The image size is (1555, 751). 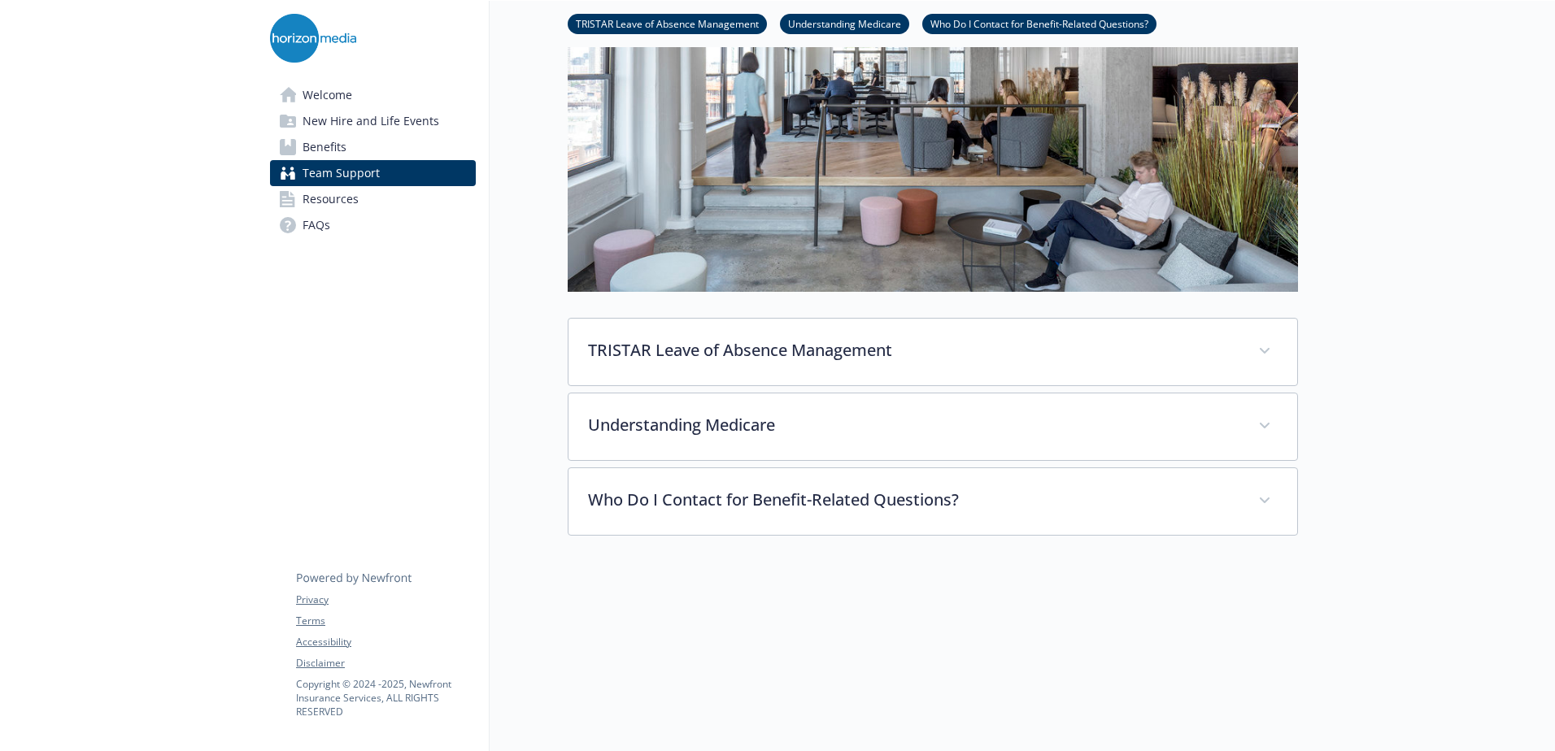 I want to click on div: TRISTAR Leave of Absence Management, so click(x=933, y=352).